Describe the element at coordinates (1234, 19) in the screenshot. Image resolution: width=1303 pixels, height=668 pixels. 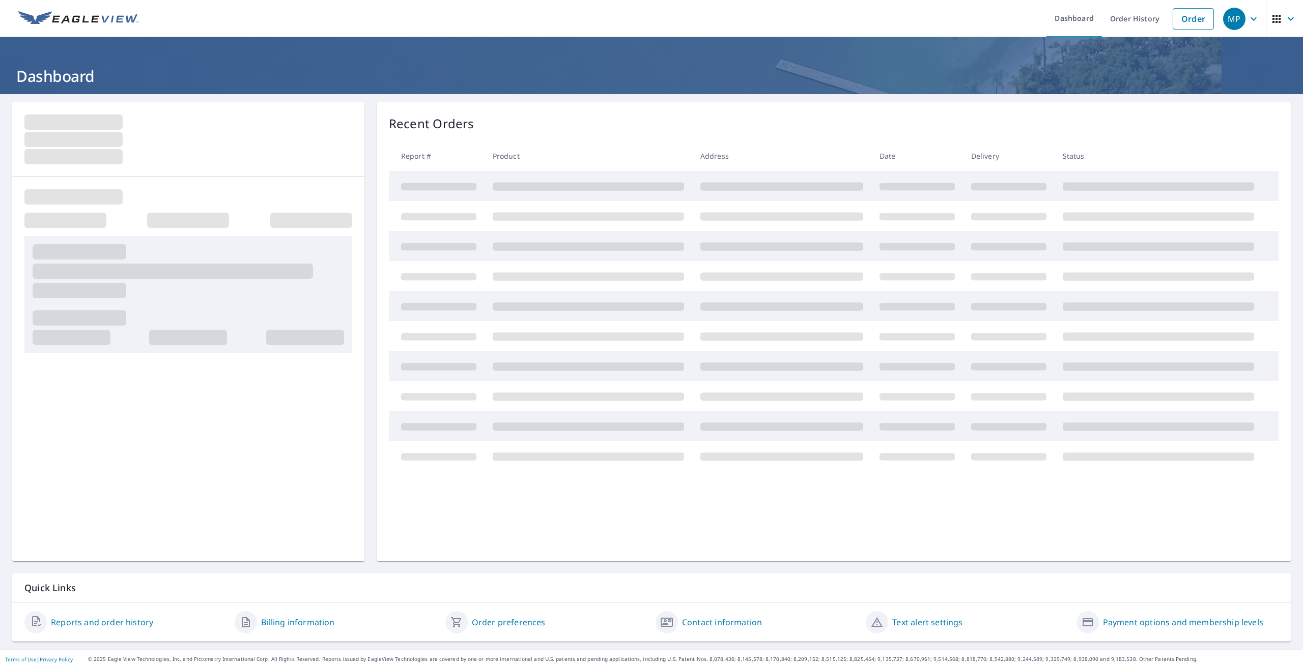
I see `div: MP` at that location.